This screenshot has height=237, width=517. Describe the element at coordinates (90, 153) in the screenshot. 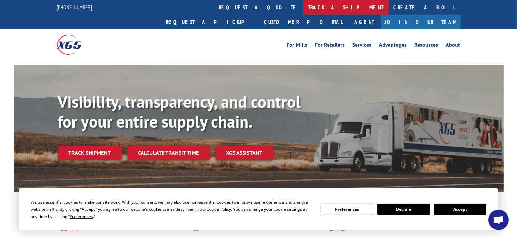

I see `a: Track shipment` at that location.